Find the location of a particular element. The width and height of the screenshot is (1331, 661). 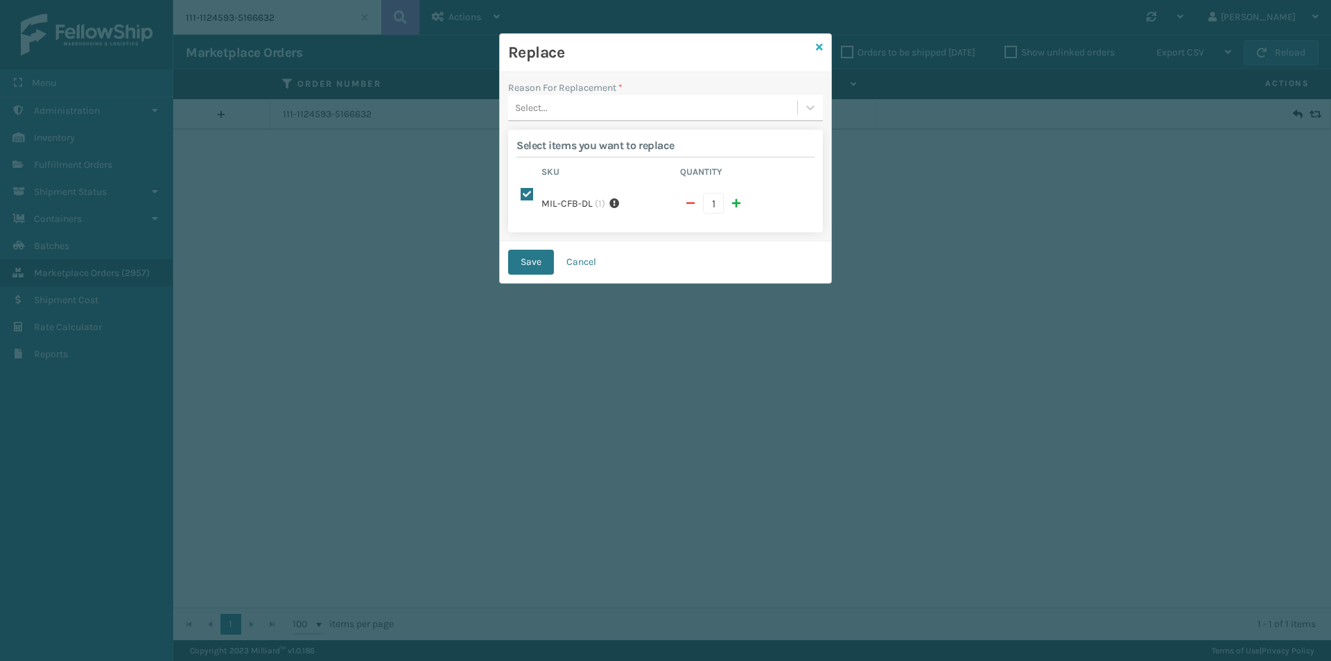

div: Select... is located at coordinates (531, 107).